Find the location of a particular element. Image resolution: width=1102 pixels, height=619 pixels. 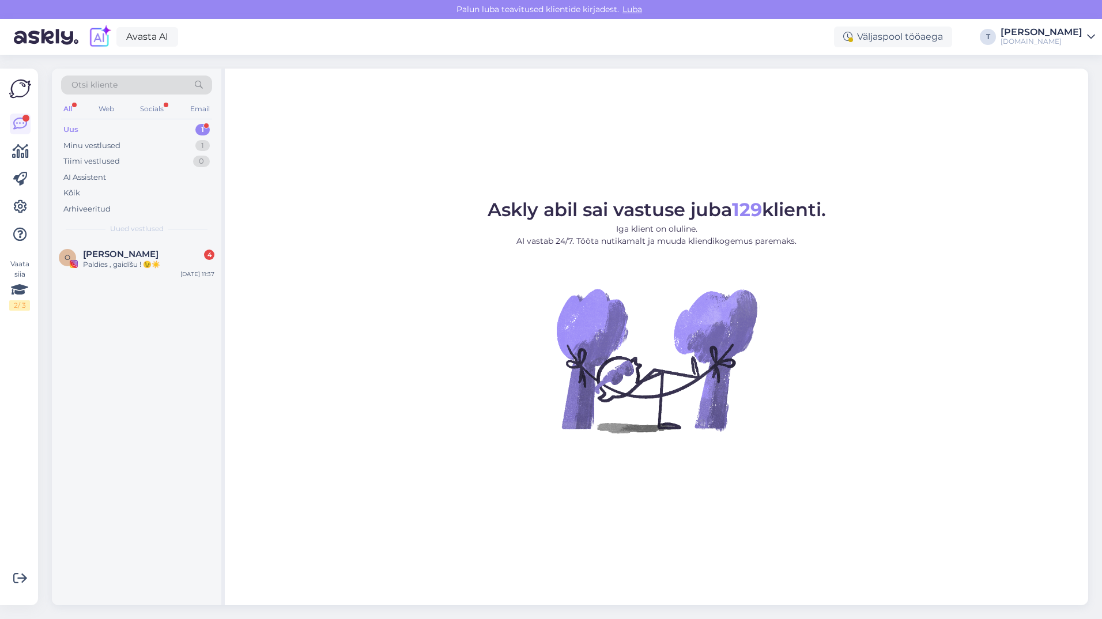

img: explore-ai is located at coordinates (100, 37).